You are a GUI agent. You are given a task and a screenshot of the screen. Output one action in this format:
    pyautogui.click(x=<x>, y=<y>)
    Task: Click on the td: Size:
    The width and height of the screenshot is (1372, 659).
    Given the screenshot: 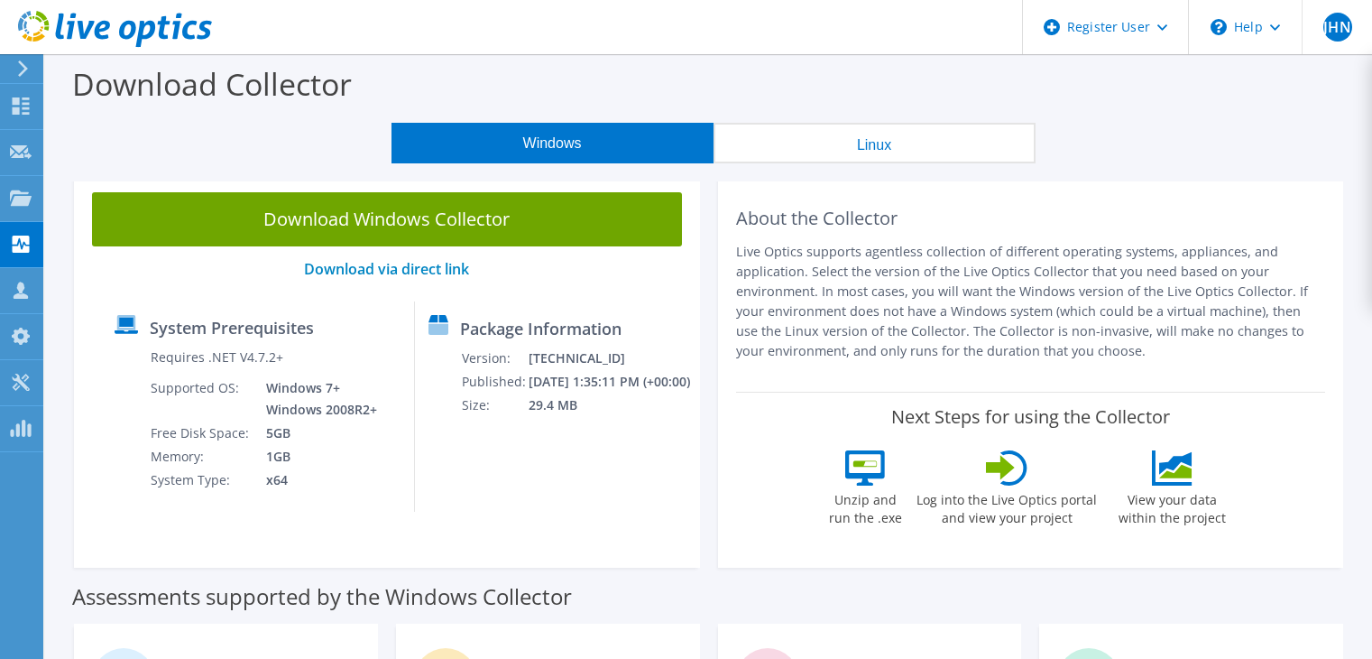 What is the action you would take?
    pyautogui.click(x=494, y=405)
    